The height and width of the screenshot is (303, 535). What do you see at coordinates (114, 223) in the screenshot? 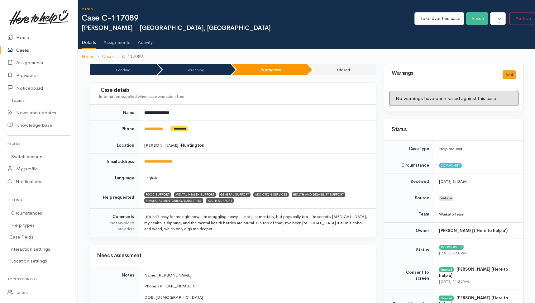
I see `td: Comments` at bounding box center [114, 223].